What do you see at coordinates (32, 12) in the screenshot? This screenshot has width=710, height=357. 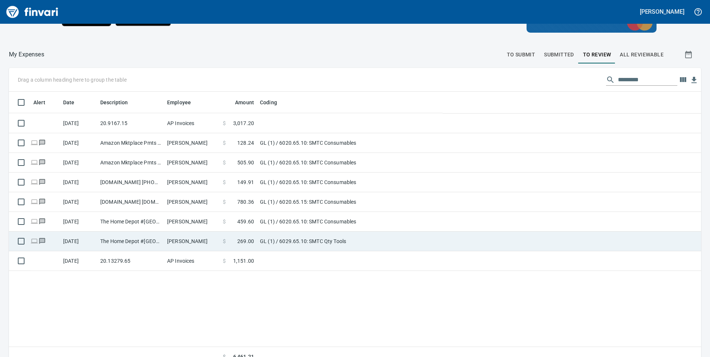 I see `a: Finvari` at bounding box center [32, 12].